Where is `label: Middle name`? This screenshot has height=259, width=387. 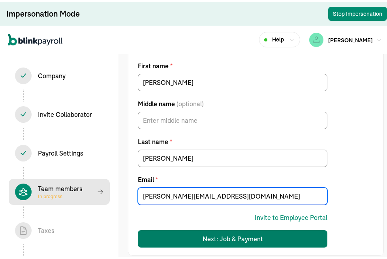
label: Middle name is located at coordinates (233, 102).